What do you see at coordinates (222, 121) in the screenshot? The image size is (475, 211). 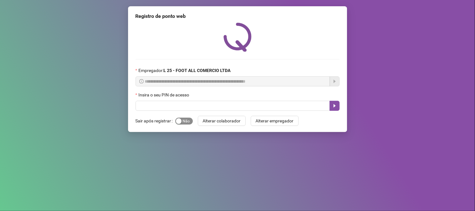 I see `span: Alterar colaborador` at bounding box center [222, 121].